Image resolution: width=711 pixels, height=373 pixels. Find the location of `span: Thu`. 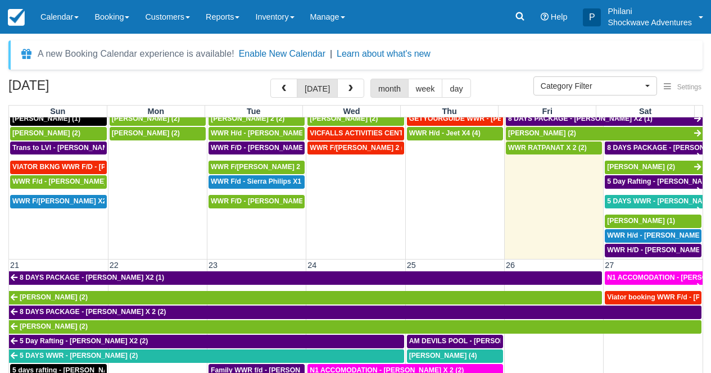

span: Thu is located at coordinates (449, 111).